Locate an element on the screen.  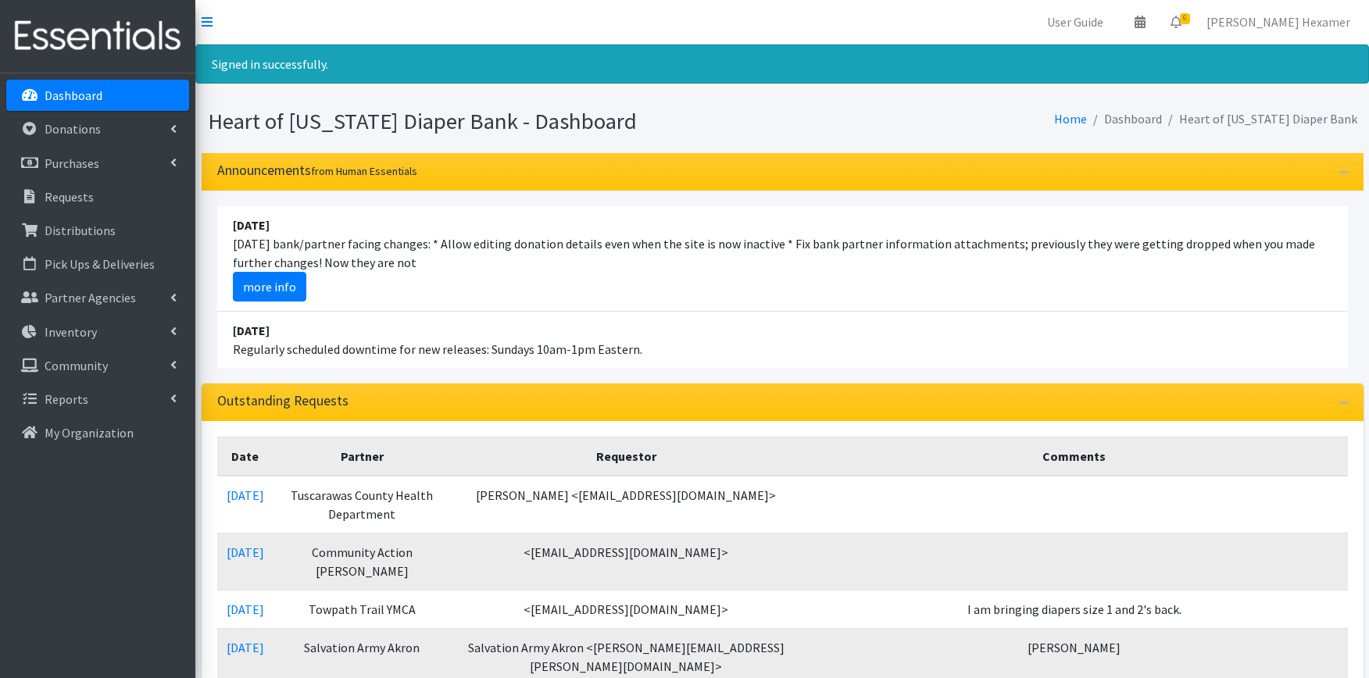
p: Donations is located at coordinates (73, 129).